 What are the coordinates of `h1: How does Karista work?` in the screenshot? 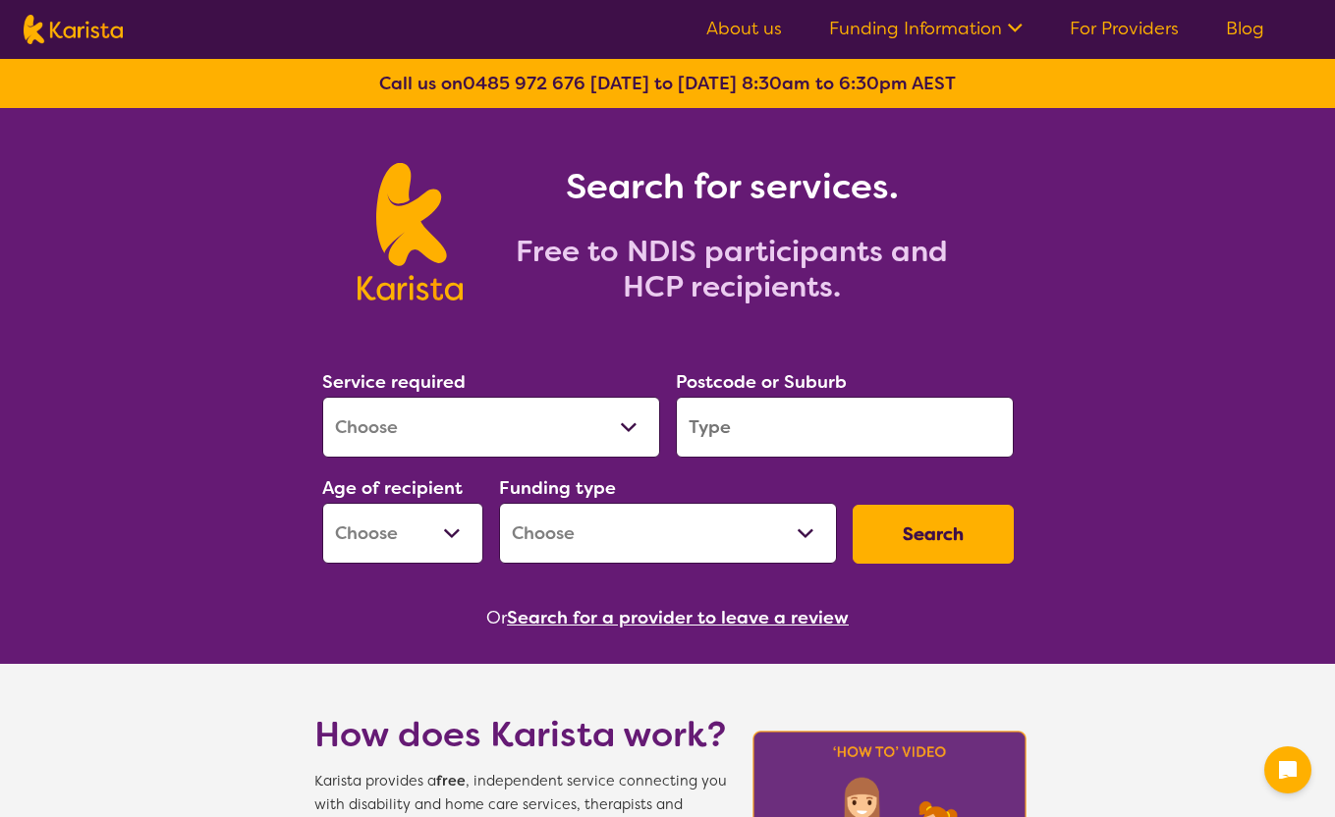 It's located at (521, 735).